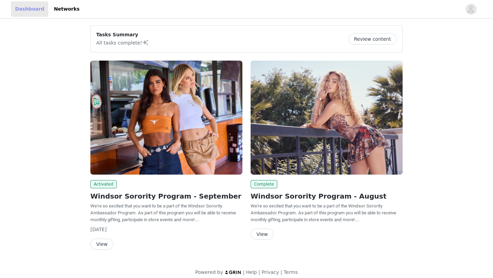 The image size is (493, 278). What do you see at coordinates (209, 272) in the screenshot?
I see `span: Powered by` at bounding box center [209, 272].